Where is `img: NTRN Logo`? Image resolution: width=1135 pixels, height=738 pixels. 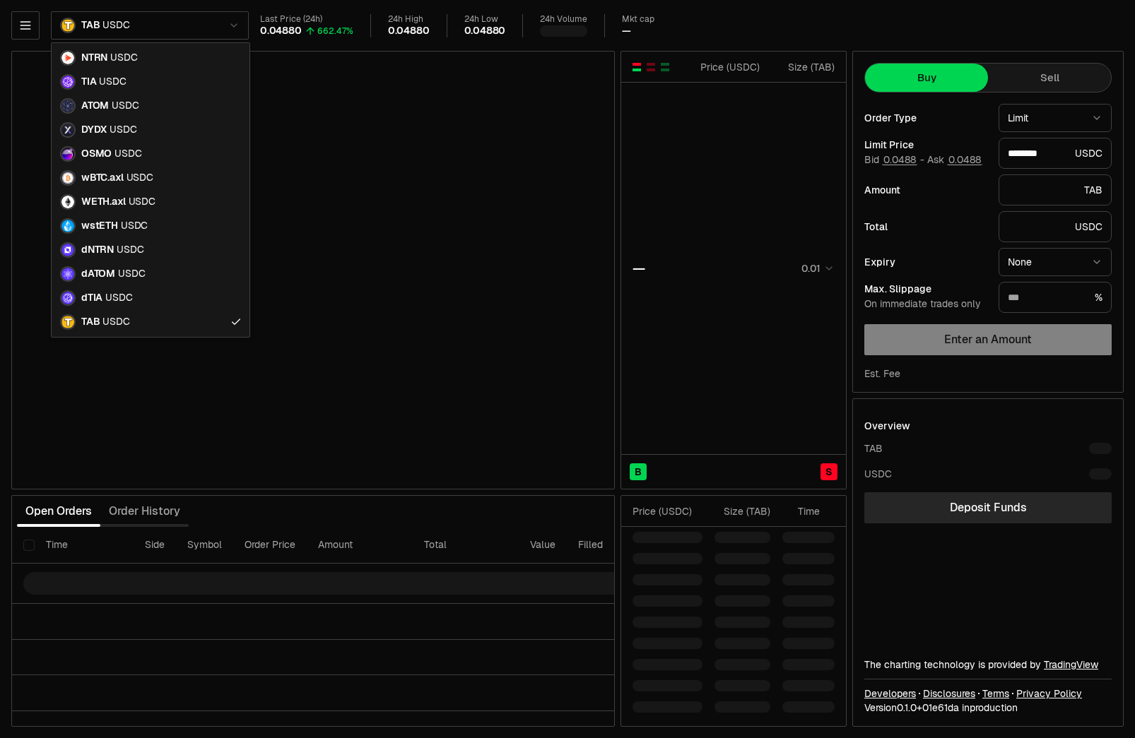 img: NTRN Logo is located at coordinates (68, 58).